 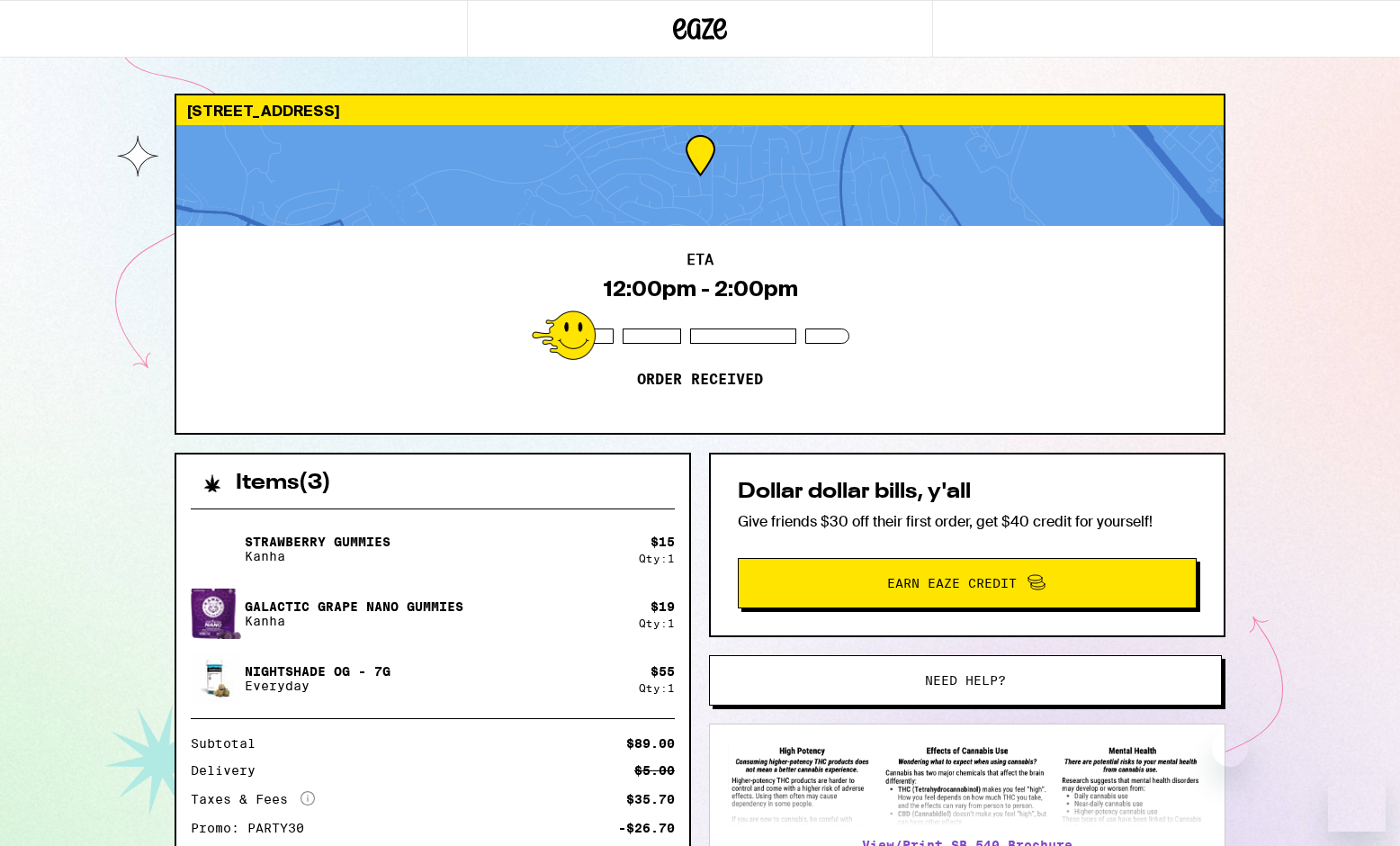 What do you see at coordinates (317, 541) in the screenshot?
I see `p: Strawberry Gummies` at bounding box center [317, 541].